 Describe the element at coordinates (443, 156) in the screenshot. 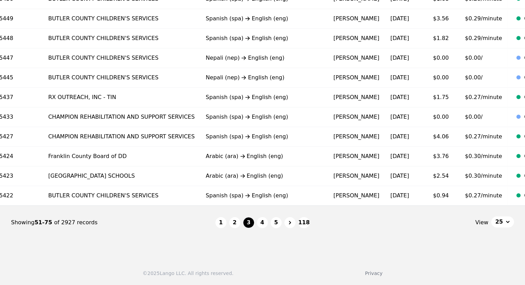

I see `td: $3.76` at that location.